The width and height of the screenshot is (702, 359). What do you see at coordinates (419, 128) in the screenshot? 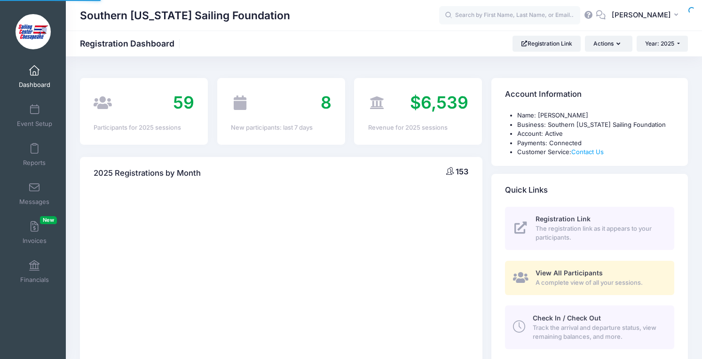
I see `div: Revenue for 2025 sessions` at bounding box center [419, 128].